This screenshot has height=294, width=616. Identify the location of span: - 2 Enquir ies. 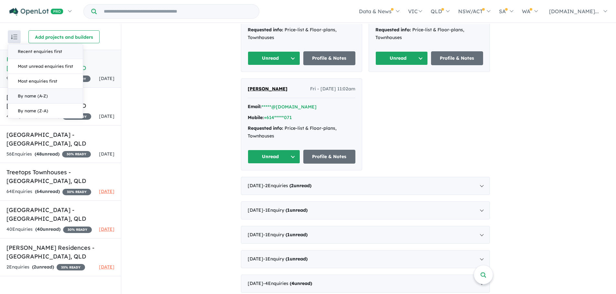
(287, 186).